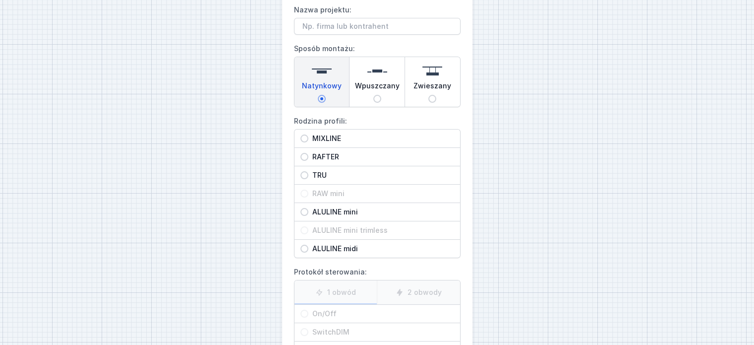 The height and width of the screenshot is (345, 754). What do you see at coordinates (322, 71) in the screenshot?
I see `img: surface.svg` at bounding box center [322, 71].